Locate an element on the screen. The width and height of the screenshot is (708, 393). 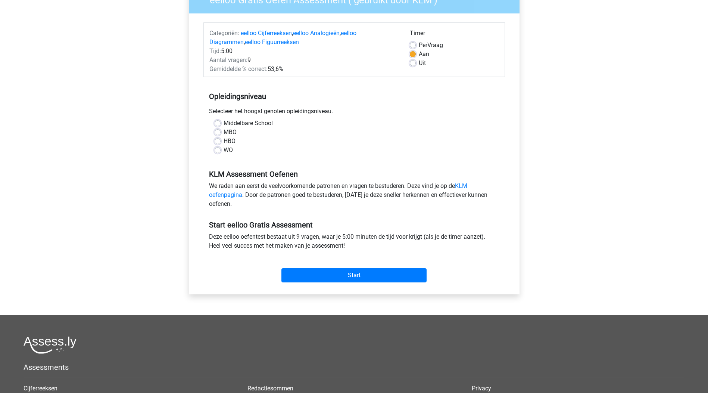
img: Assessly logo is located at coordinates (50, 345).